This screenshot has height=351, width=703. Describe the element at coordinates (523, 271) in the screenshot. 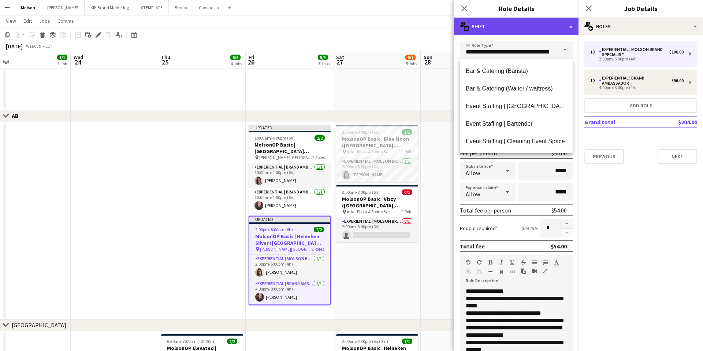

I see `button: Paste as plain text` at that location.